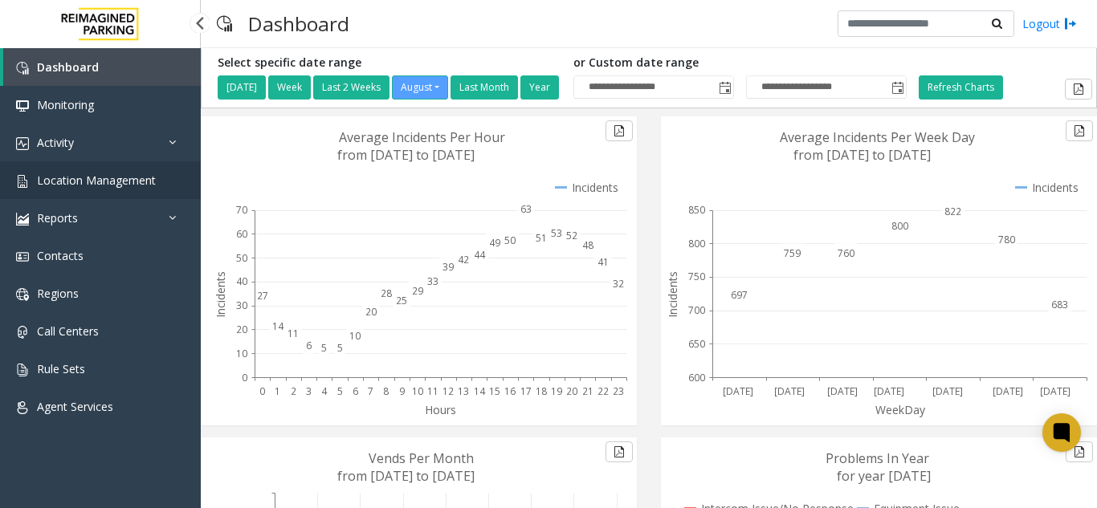 The image size is (1097, 508). I want to click on text: 48, so click(588, 245).